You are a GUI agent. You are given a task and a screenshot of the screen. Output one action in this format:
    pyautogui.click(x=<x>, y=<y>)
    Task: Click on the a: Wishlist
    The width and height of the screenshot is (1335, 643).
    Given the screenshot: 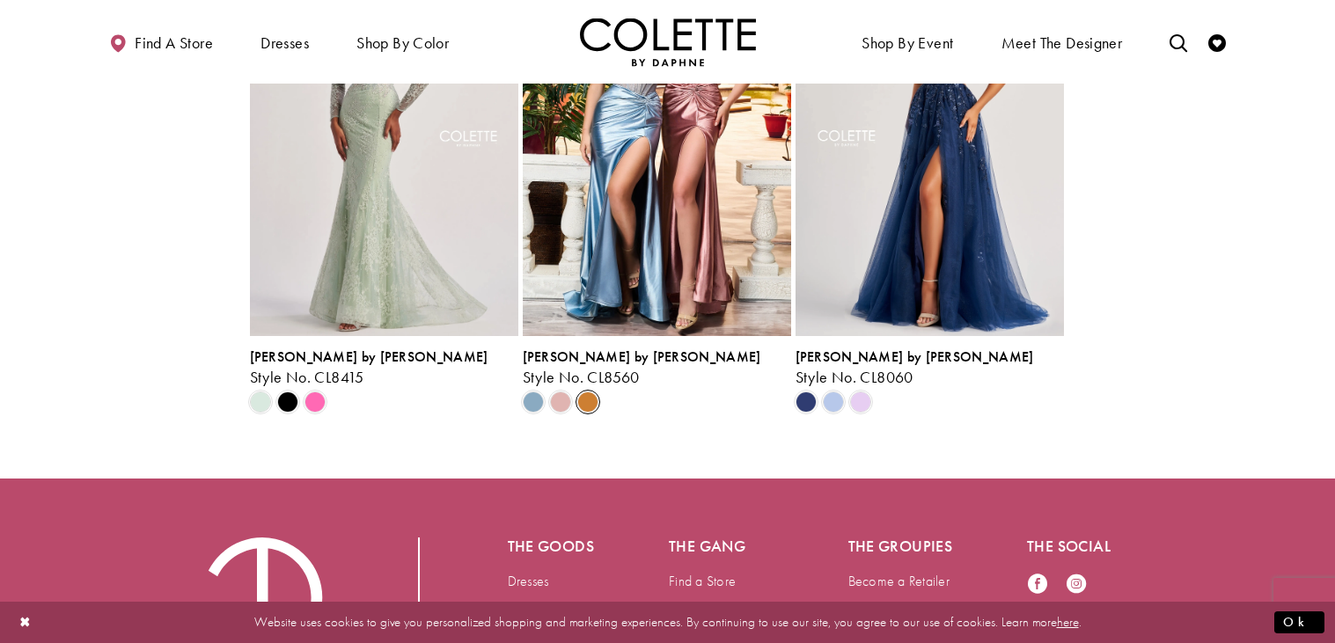 What is the action you would take?
    pyautogui.click(x=528, y=607)
    